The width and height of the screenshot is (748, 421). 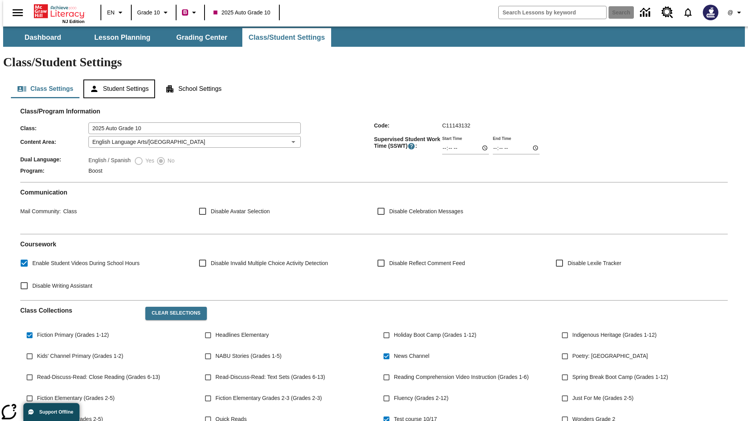 I want to click on span: B, so click(x=185, y=12).